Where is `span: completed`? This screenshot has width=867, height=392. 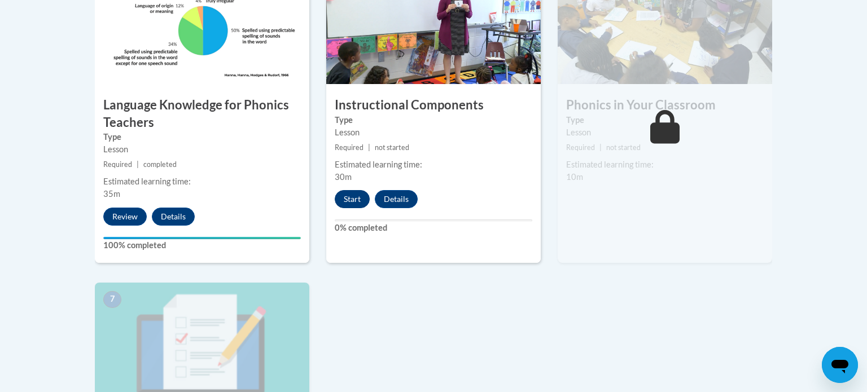 span: completed is located at coordinates (160, 164).